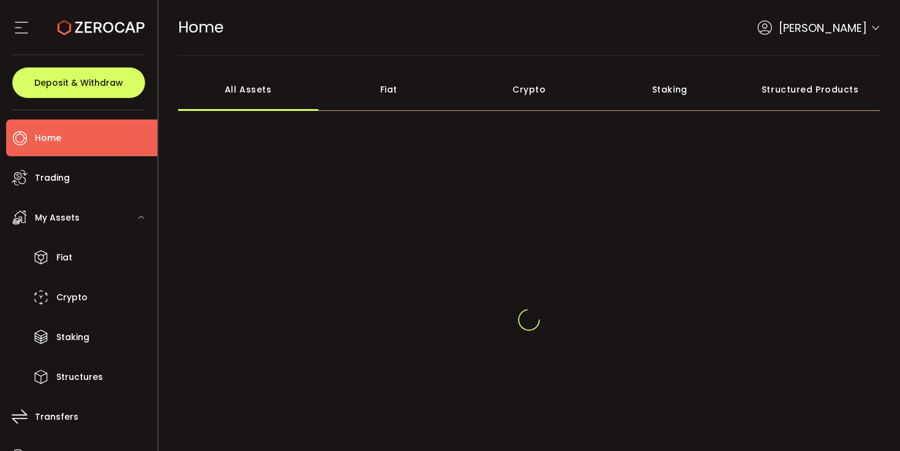 Image resolution: width=900 pixels, height=451 pixels. I want to click on div: Fiat, so click(389, 89).